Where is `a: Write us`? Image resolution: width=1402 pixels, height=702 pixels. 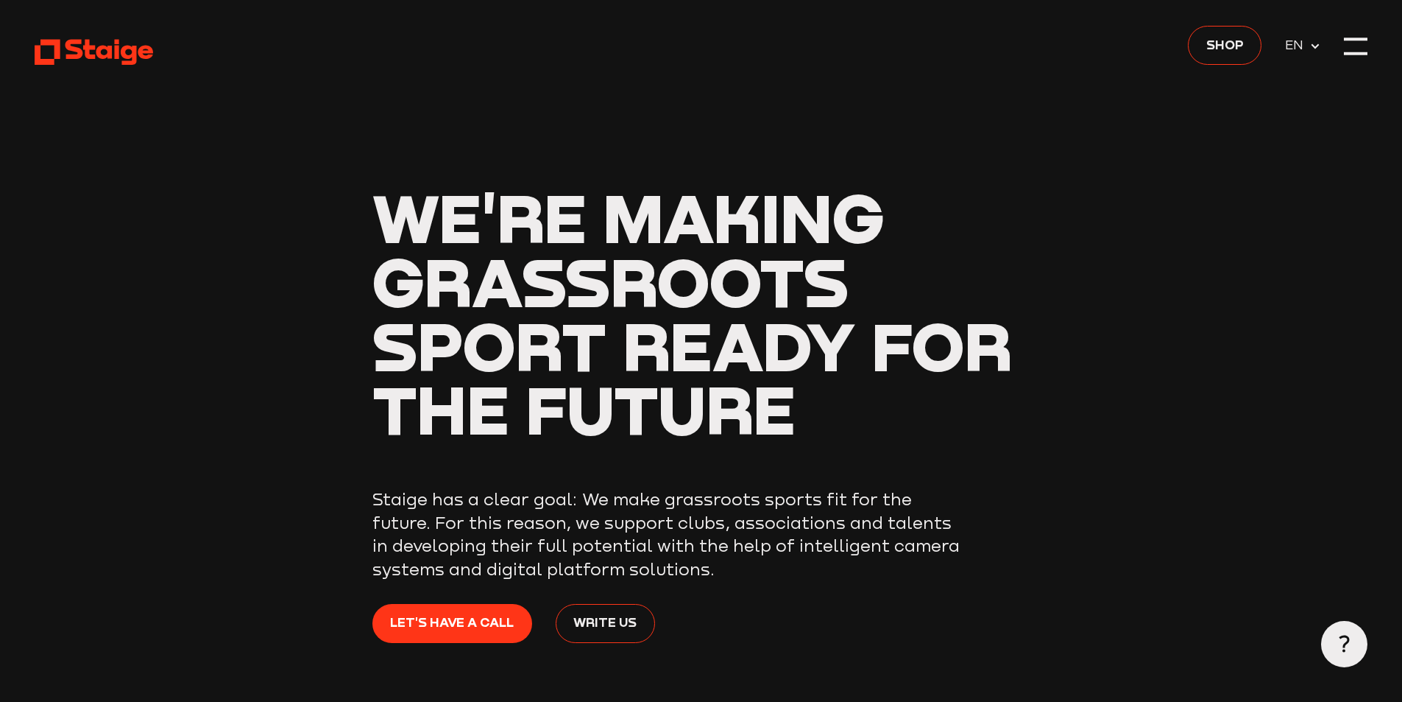
a: Write us is located at coordinates (605, 623).